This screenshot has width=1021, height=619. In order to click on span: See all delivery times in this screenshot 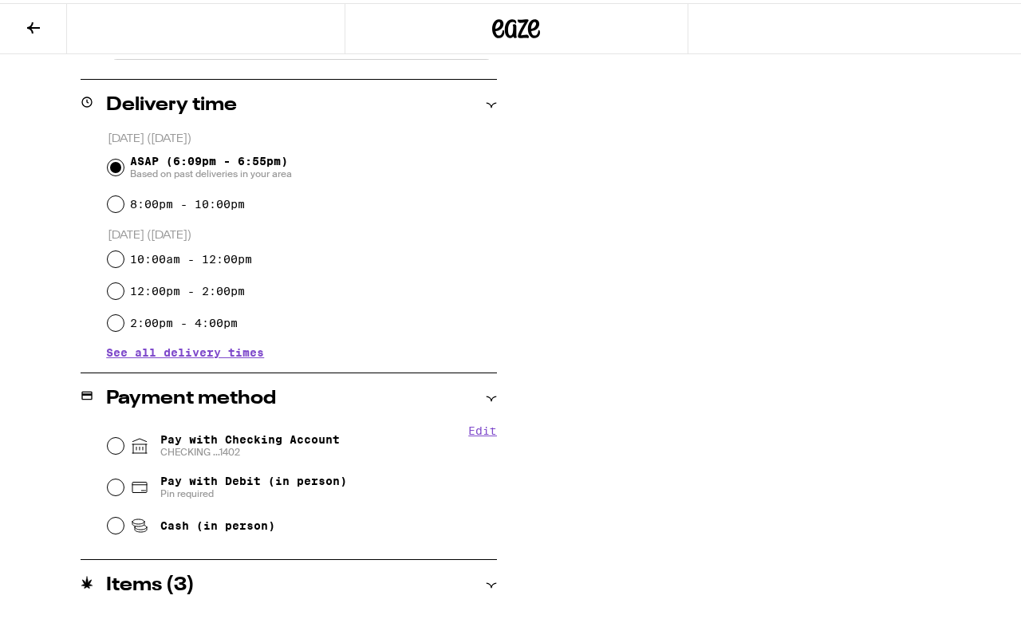, I will do `click(185, 349)`.